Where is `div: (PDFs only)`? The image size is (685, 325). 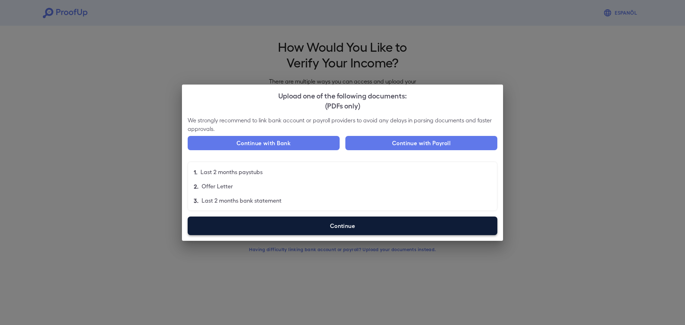 div: (PDFs only) is located at coordinates (343, 105).